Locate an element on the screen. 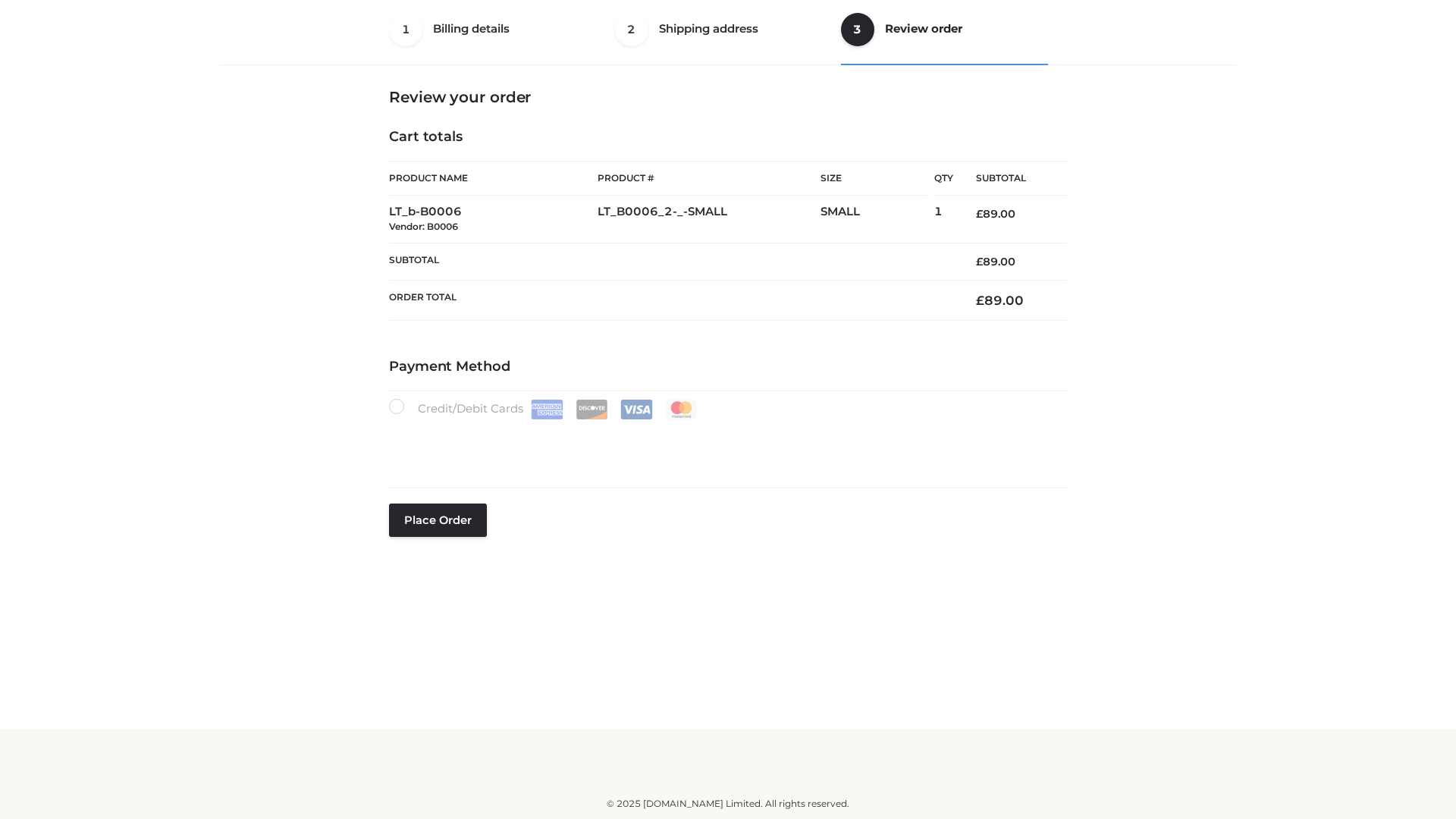 The width and height of the screenshot is (1456, 819). th: Qty is located at coordinates (943, 178).